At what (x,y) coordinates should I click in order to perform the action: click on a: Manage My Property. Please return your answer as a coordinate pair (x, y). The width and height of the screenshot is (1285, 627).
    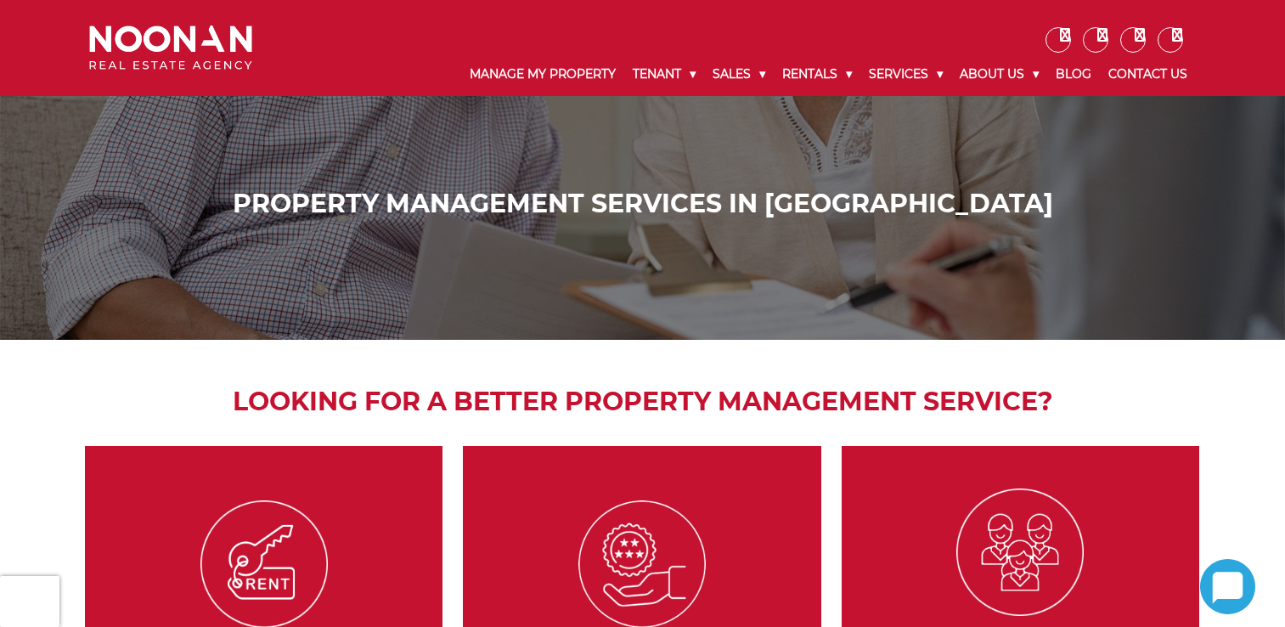
    Looking at the image, I should click on (543, 74).